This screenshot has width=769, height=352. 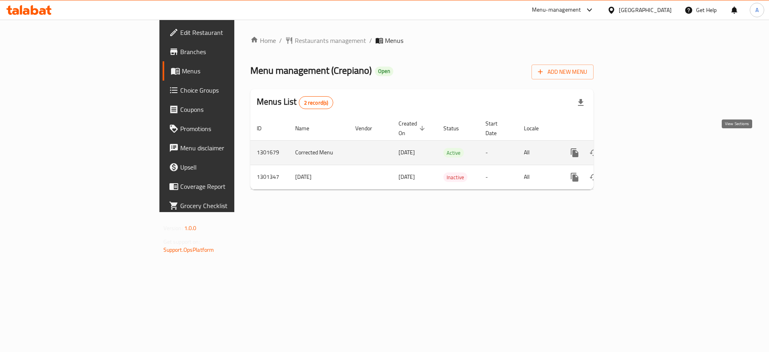 What do you see at coordinates (453, 153) in the screenshot?
I see `span: Active` at bounding box center [453, 153].